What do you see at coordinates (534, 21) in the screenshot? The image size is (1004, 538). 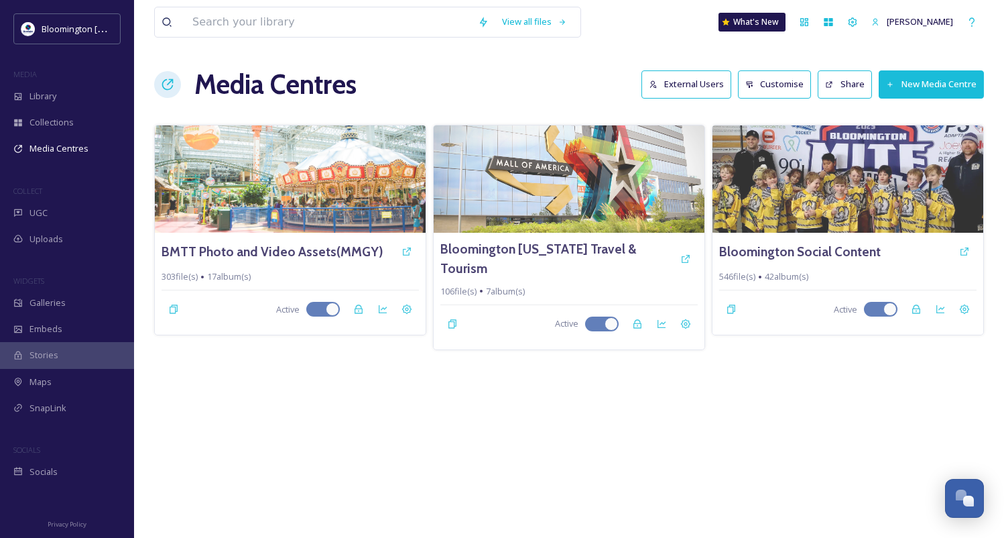 I see `a: View all files` at bounding box center [534, 21].